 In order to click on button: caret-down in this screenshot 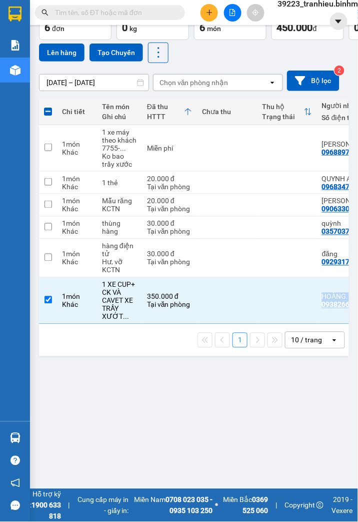, I will do `click(339, 21)`.